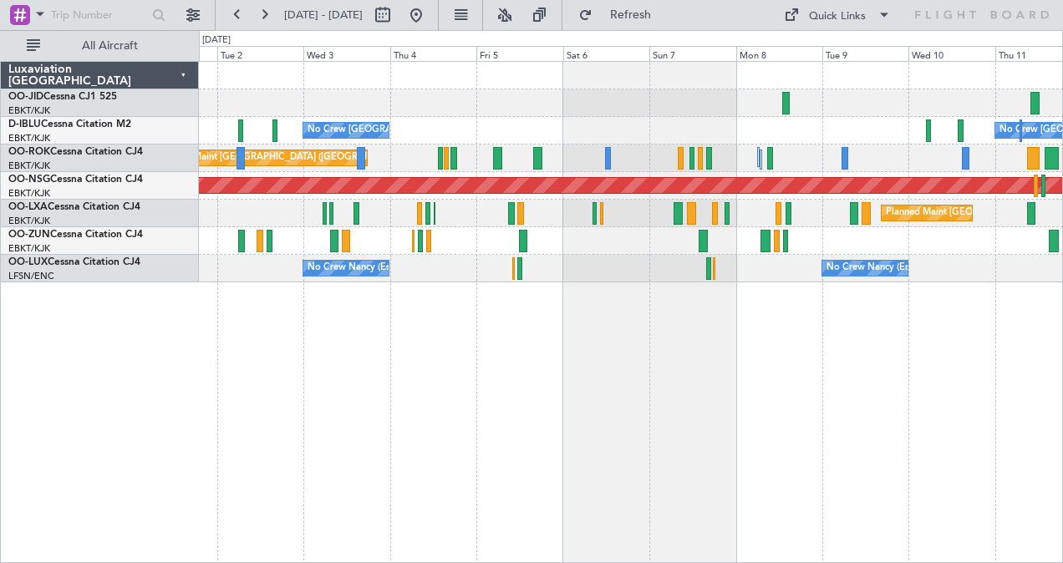 This screenshot has width=1063, height=563. What do you see at coordinates (621, 15) in the screenshot?
I see `button: Refresh` at bounding box center [621, 15].